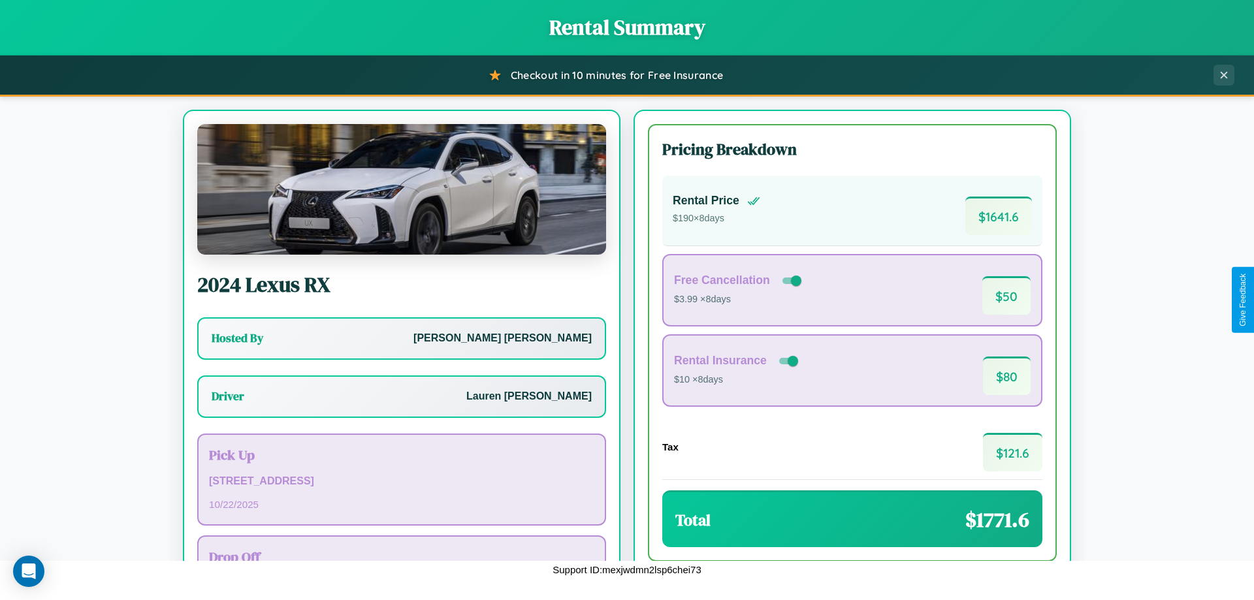 This screenshot has height=600, width=1254. I want to click on h4: Free Cancellation, so click(721, 280).